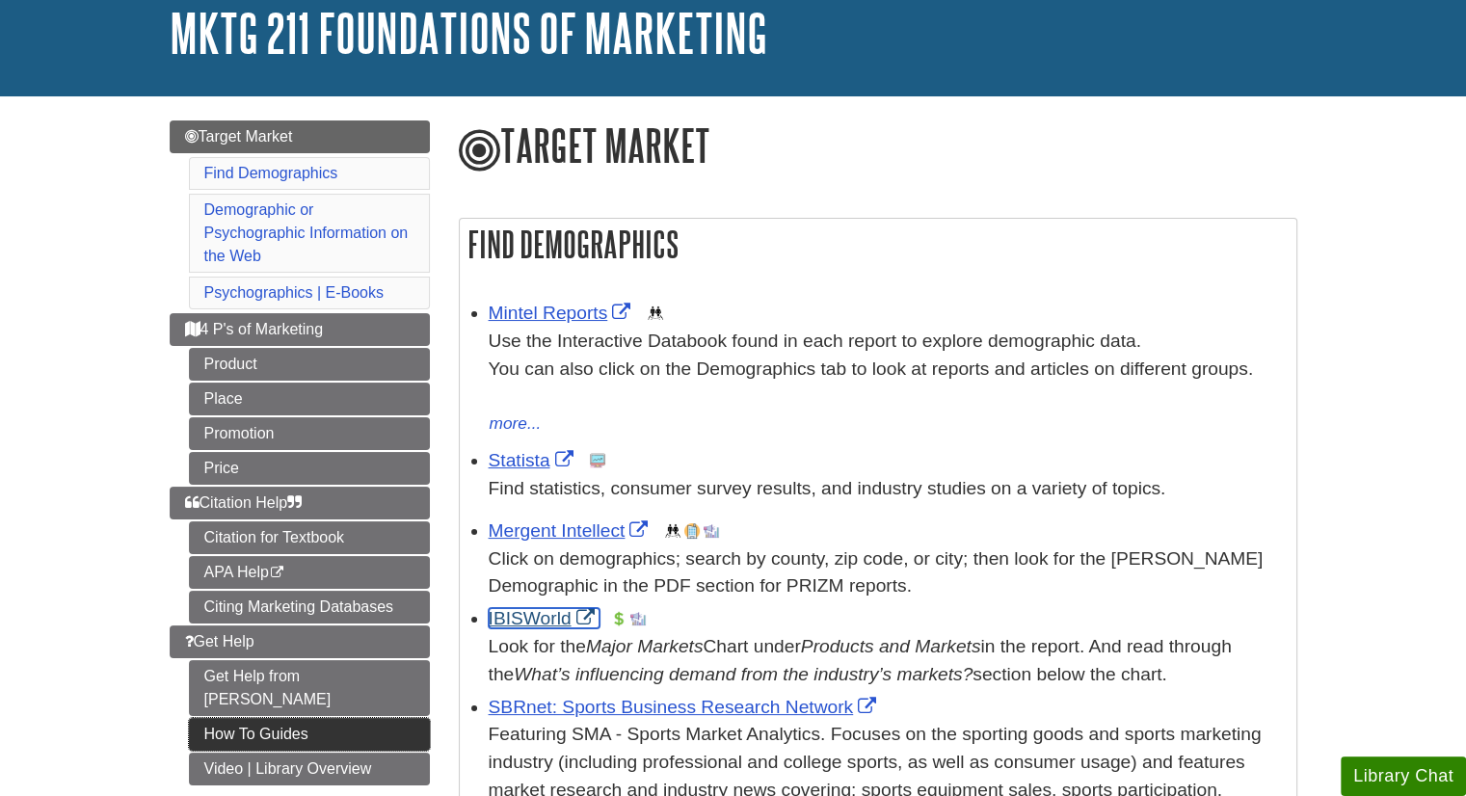 The image size is (1466, 796). What do you see at coordinates (300, 330) in the screenshot?
I see `a: 4 P's of Marketing` at bounding box center [300, 330].